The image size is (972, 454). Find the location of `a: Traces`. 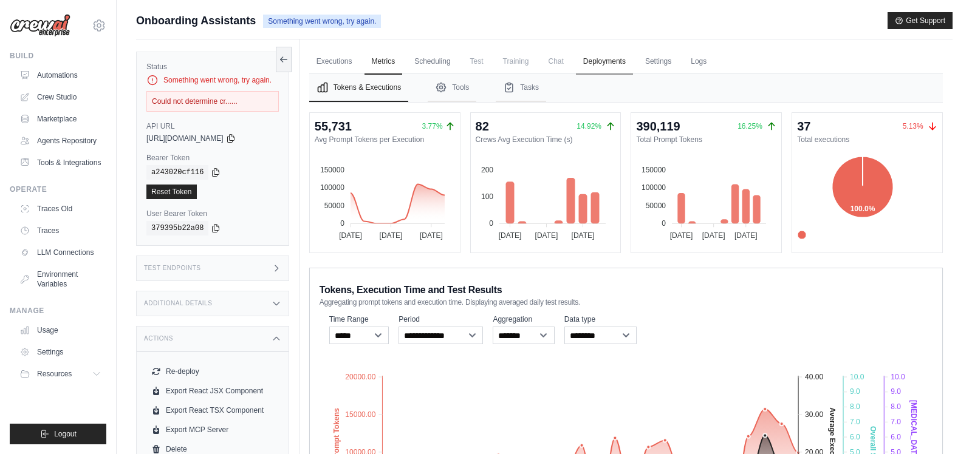

a: Traces is located at coordinates (60, 231).